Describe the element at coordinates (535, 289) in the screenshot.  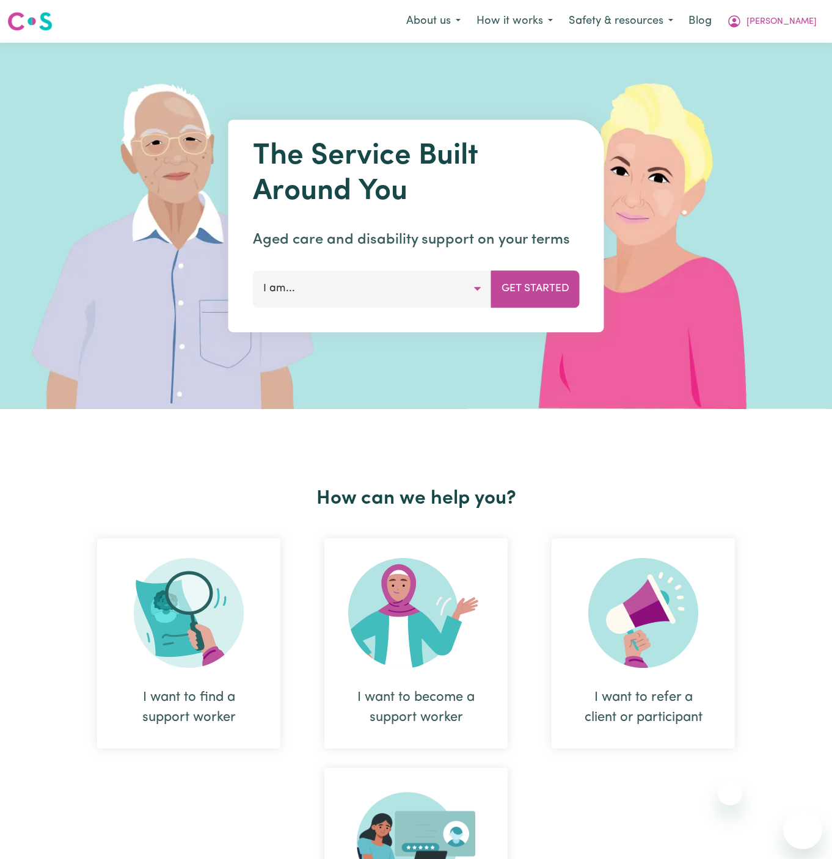
I see `button: Get Started` at that location.